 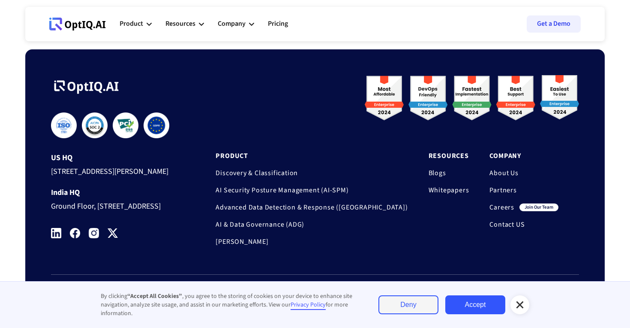 What do you see at coordinates (278, 24) in the screenshot?
I see `a: Pricing` at bounding box center [278, 24].